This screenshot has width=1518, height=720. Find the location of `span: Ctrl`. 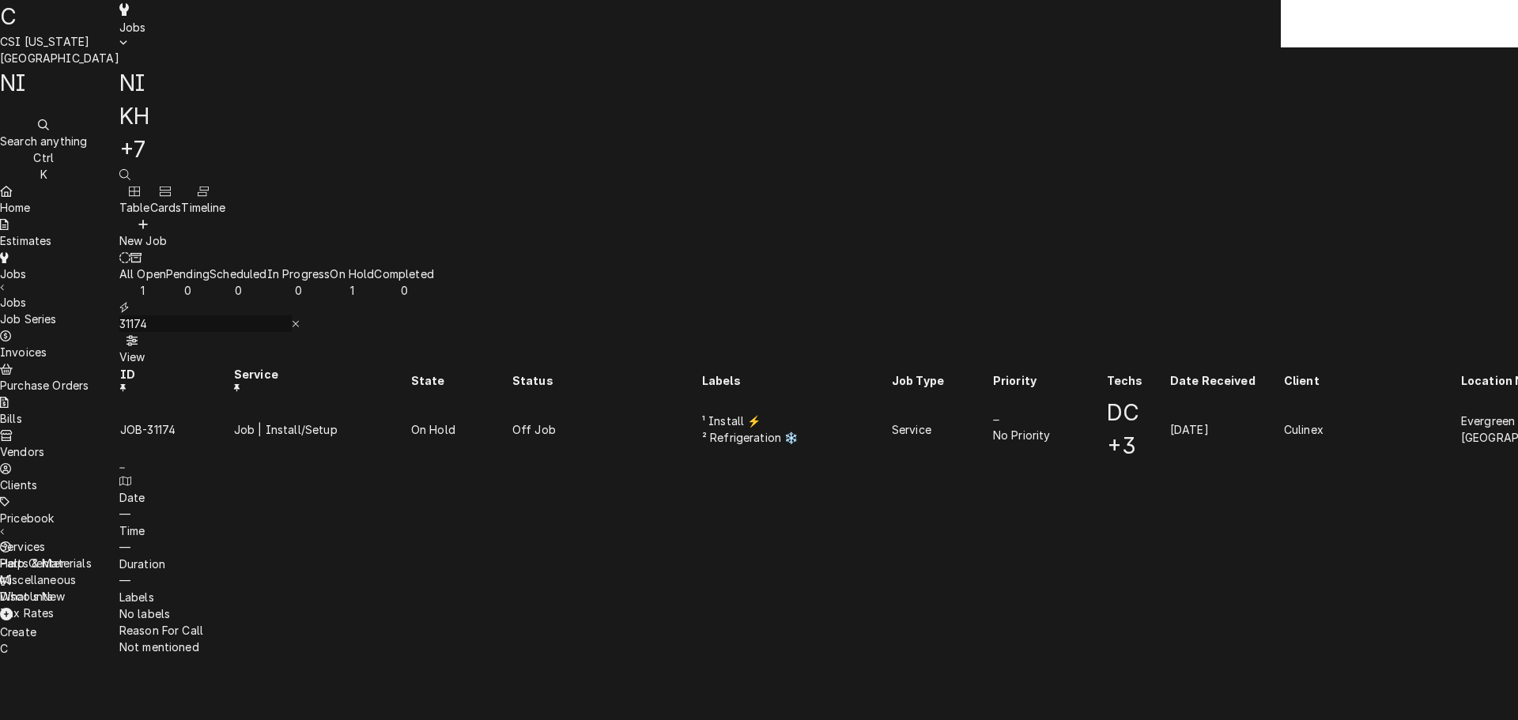

span: Ctrl is located at coordinates (43, 157).